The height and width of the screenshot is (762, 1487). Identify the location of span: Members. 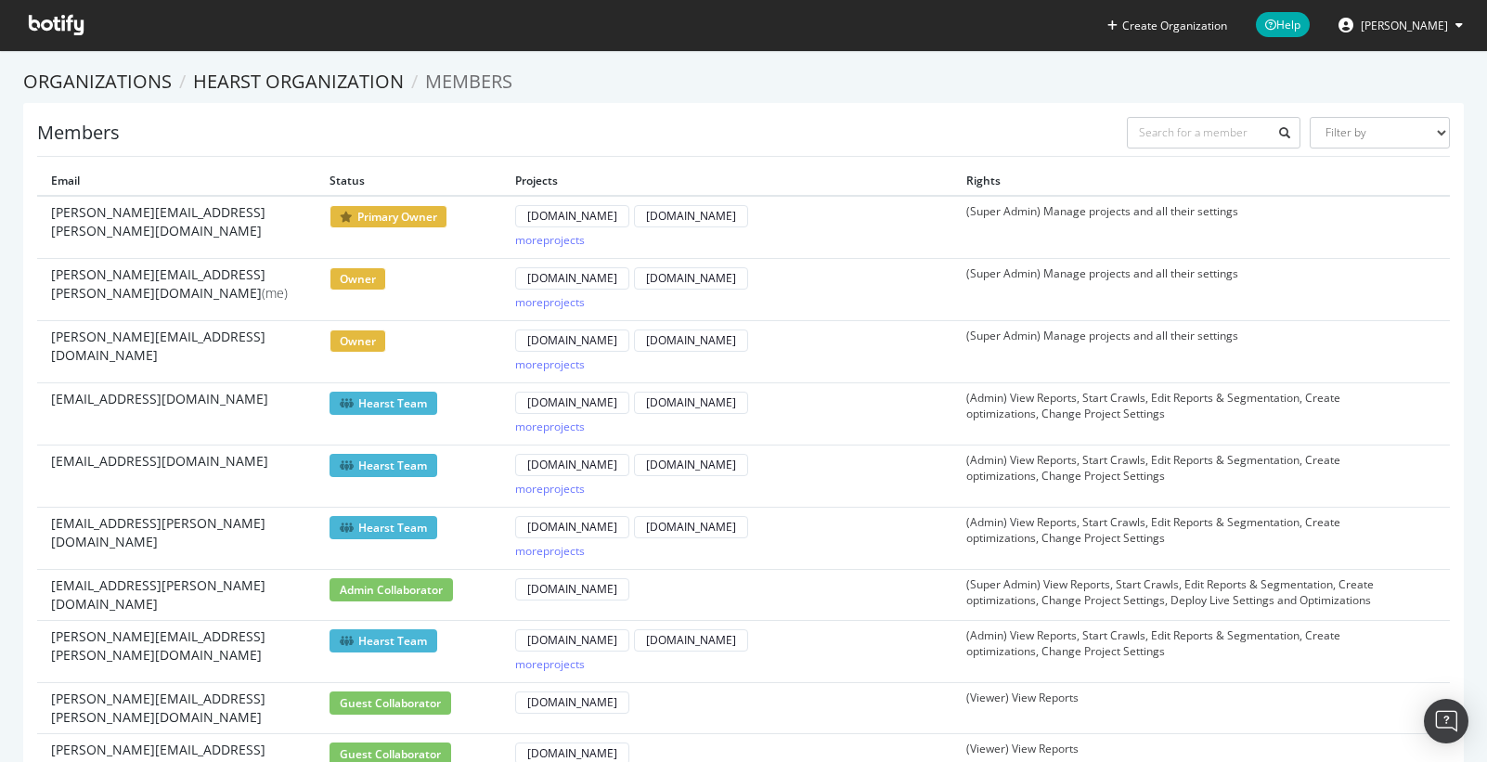
(469, 81).